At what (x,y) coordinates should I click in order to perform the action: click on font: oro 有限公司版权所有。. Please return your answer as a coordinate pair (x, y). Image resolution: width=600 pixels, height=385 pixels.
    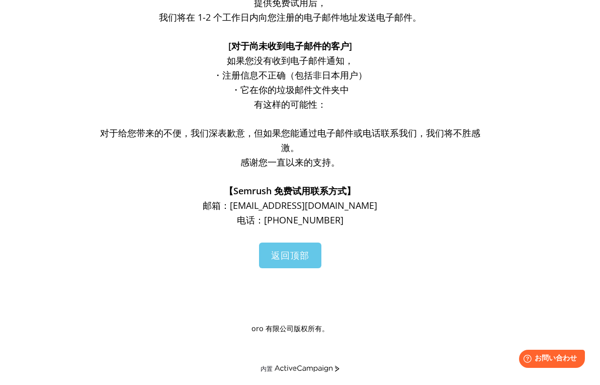
    Looking at the image, I should click on (290, 328).